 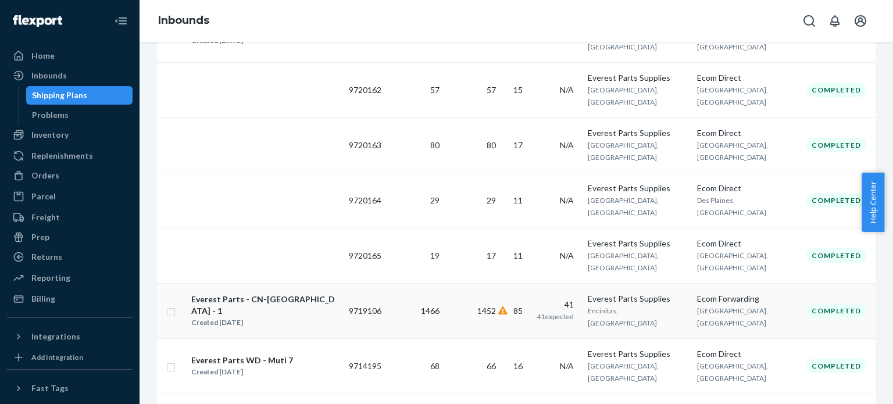 I want to click on div: Fast Tags, so click(x=50, y=388).